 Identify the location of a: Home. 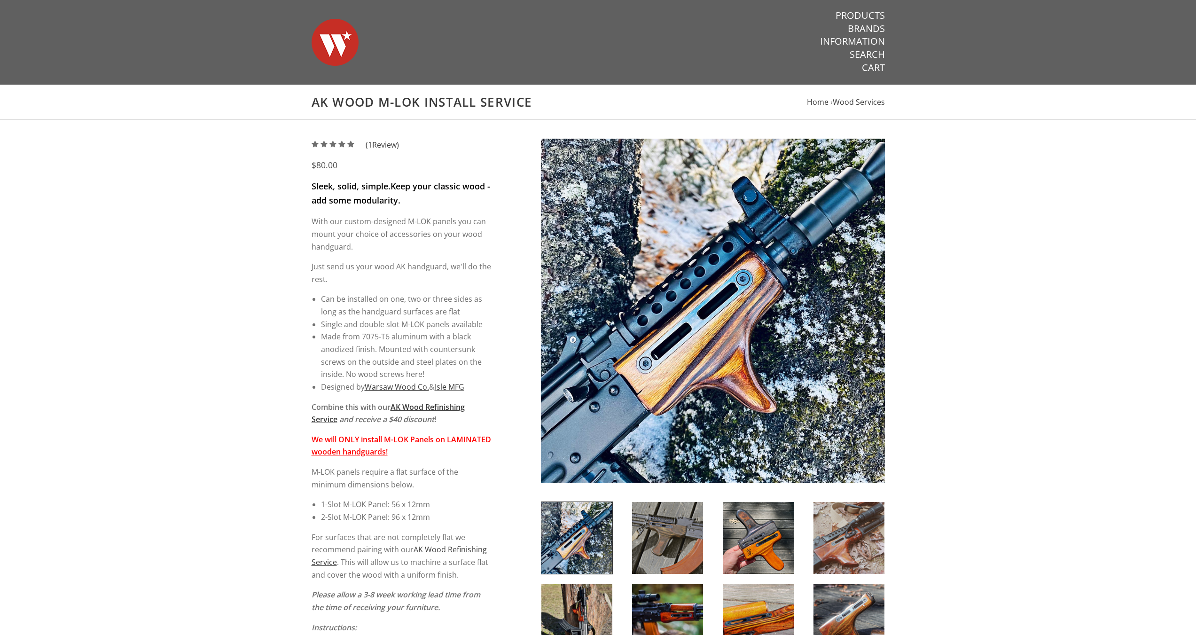
(817, 102).